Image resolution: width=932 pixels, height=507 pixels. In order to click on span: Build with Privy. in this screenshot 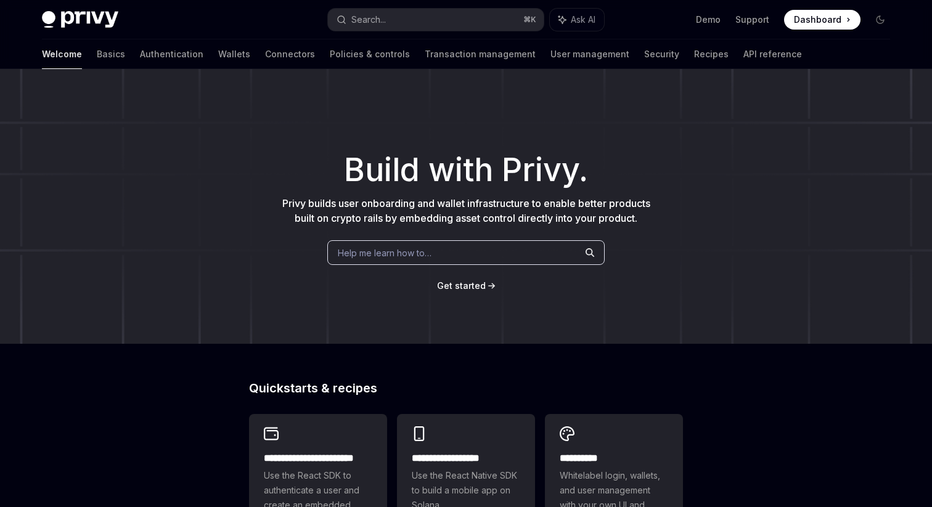, I will do `click(466, 170)`.